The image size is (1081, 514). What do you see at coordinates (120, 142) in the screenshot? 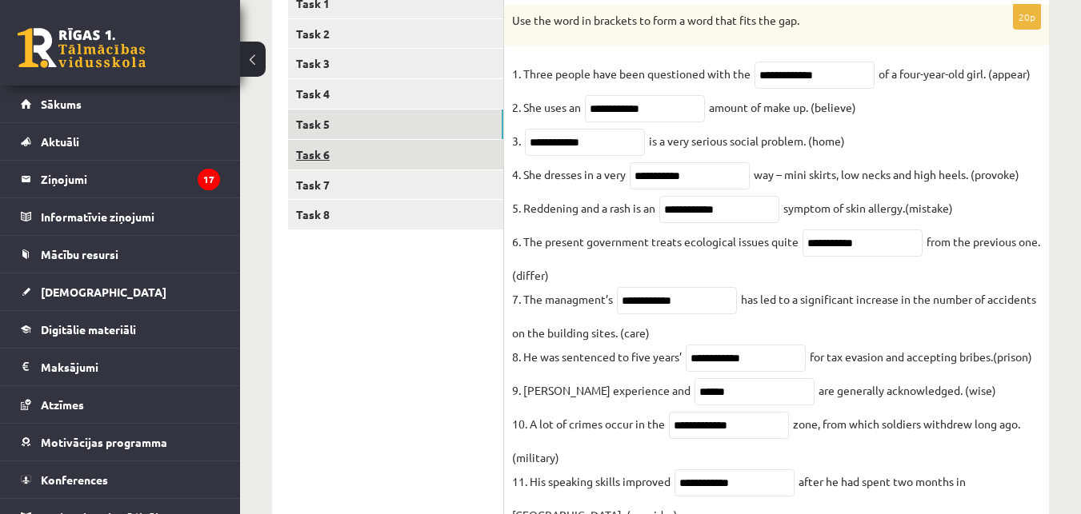
I see `a: Aktuāli` at bounding box center [120, 142].